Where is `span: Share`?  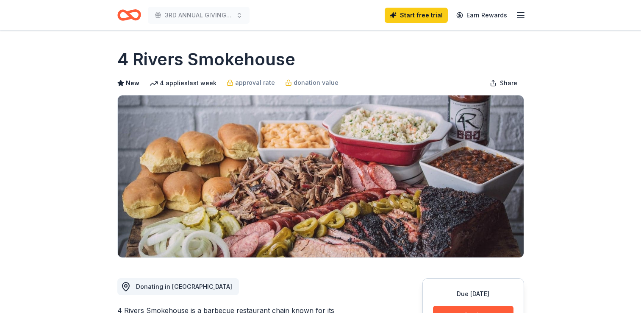
span: Share is located at coordinates (508, 83).